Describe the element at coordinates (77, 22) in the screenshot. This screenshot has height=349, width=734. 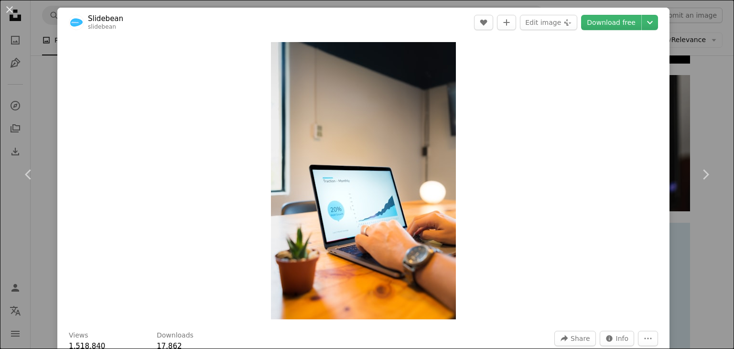
I see `img: Go to Slidebean's profile` at that location.